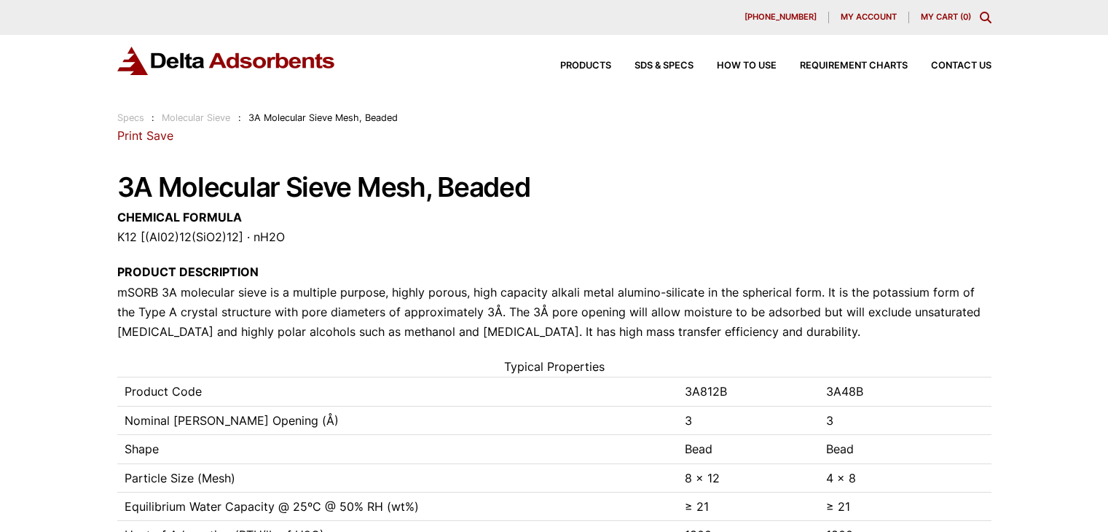 This screenshot has height=532, width=1108. I want to click on td: 4 x 8, so click(905, 477).